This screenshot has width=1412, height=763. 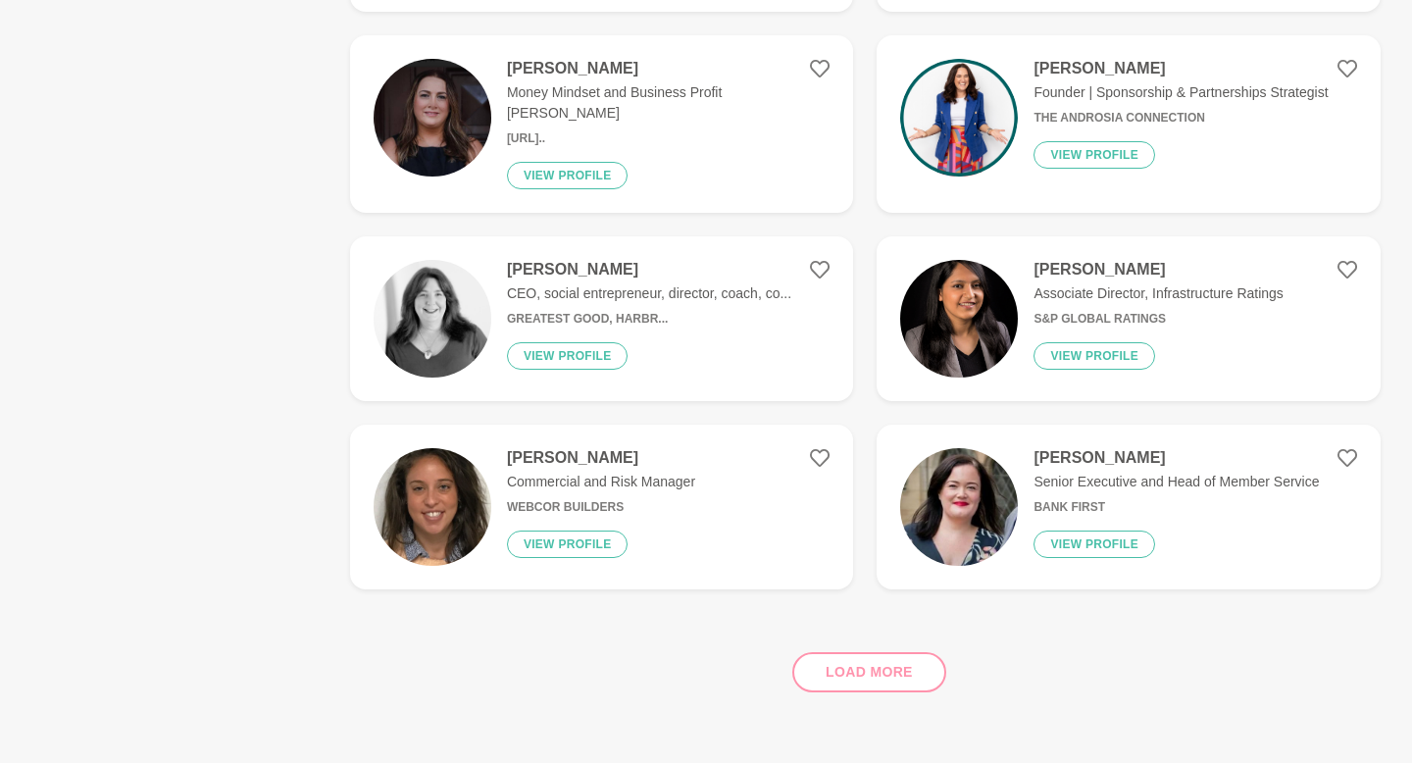 I want to click on p: CEO, social entrepreneur, director, coach, co..., so click(x=649, y=293).